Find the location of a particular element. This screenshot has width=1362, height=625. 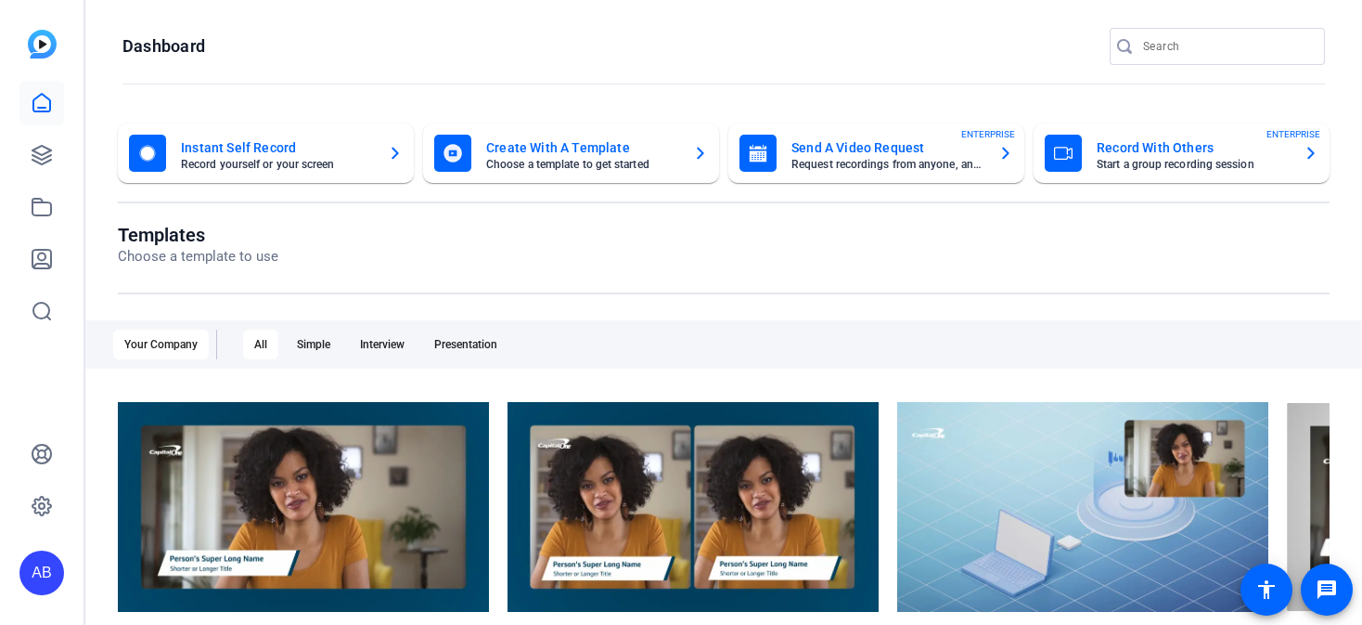

h1: Dashboard is located at coordinates (163, 46).